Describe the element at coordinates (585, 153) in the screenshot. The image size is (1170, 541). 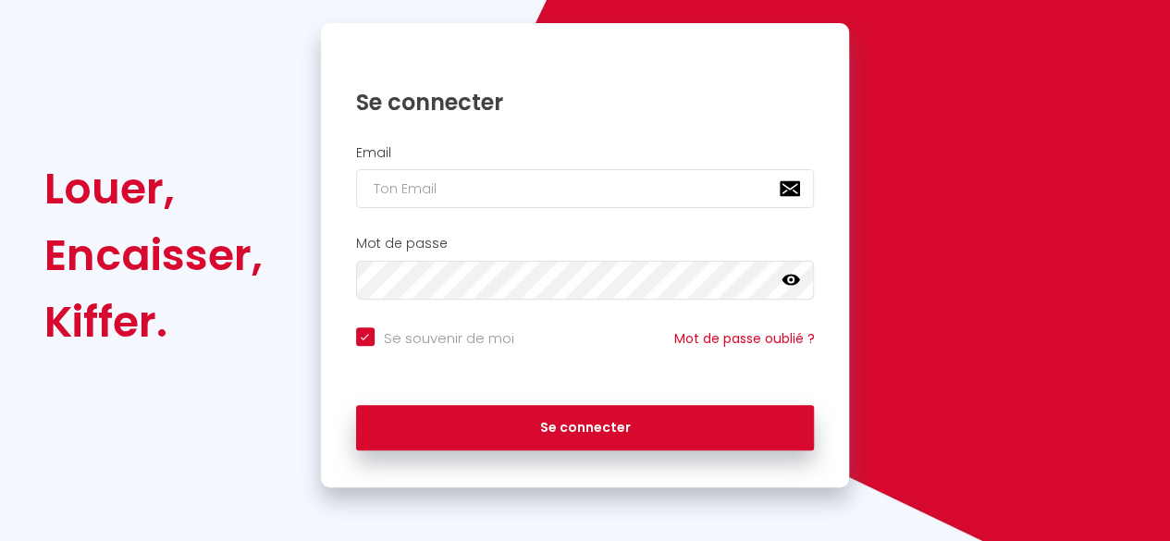
I see `h2: Email` at that location.